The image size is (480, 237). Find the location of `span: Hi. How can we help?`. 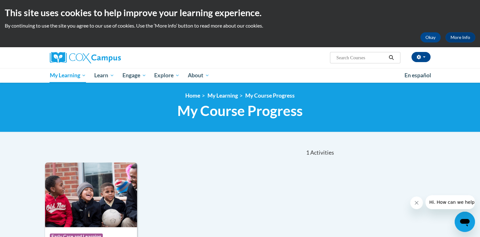

span: Hi. How can we help? is located at coordinates (28, 7).